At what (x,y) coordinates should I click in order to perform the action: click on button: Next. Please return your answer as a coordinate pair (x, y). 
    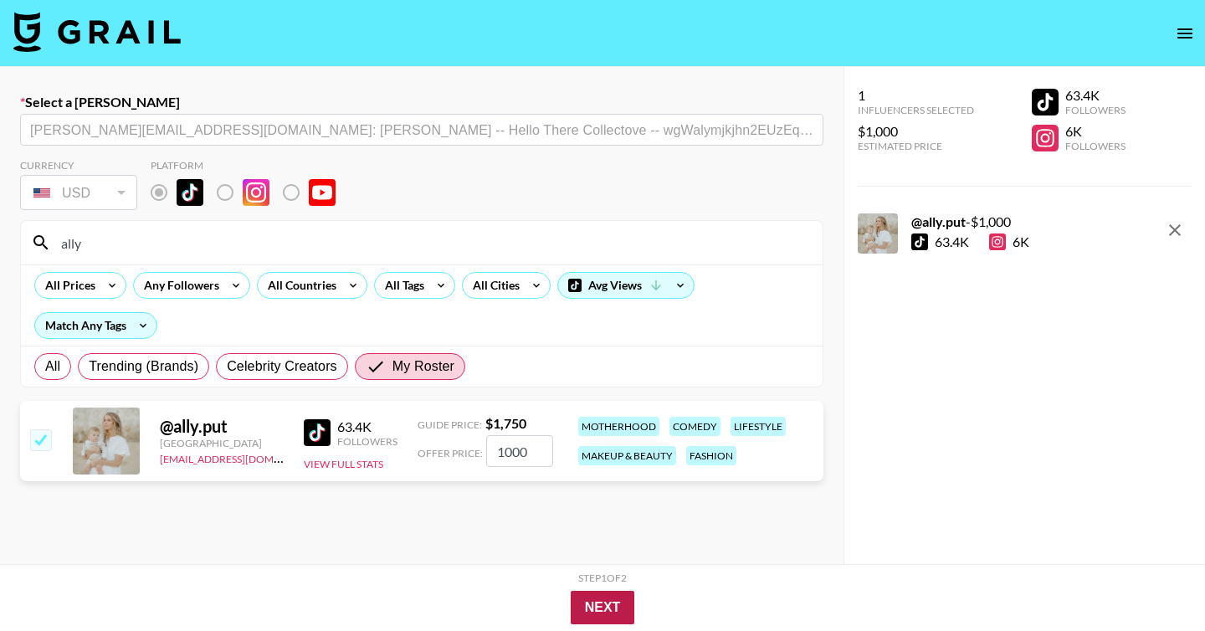
    Looking at the image, I should click on (602, 607).